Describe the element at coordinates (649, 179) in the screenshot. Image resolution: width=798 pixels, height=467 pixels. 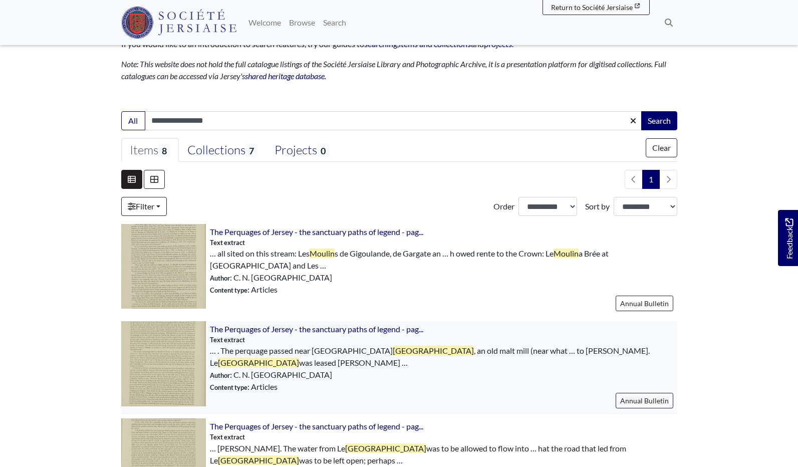
I see `nav: pagination` at that location.